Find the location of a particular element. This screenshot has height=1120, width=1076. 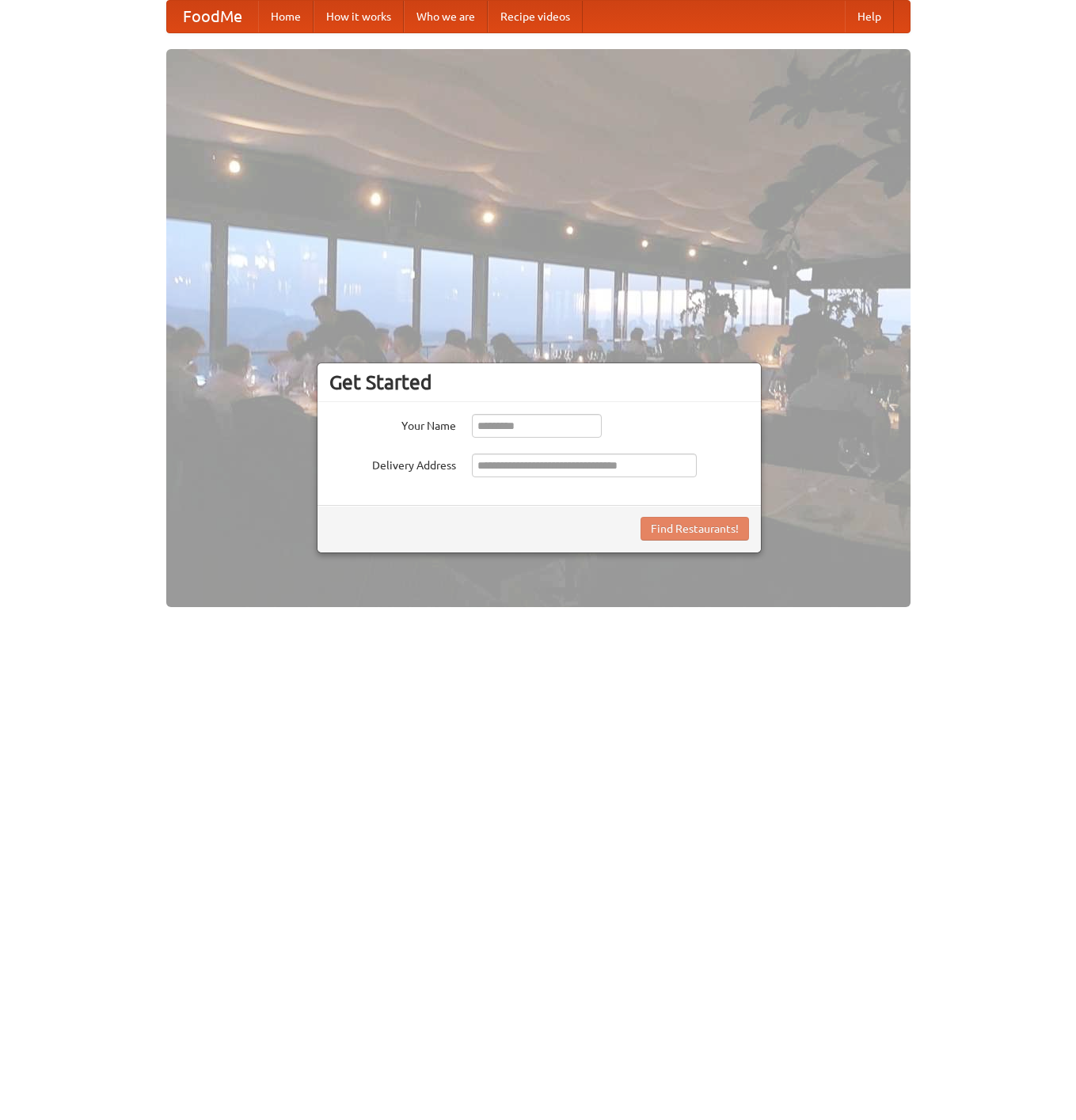

a: Home is located at coordinates (286, 17).